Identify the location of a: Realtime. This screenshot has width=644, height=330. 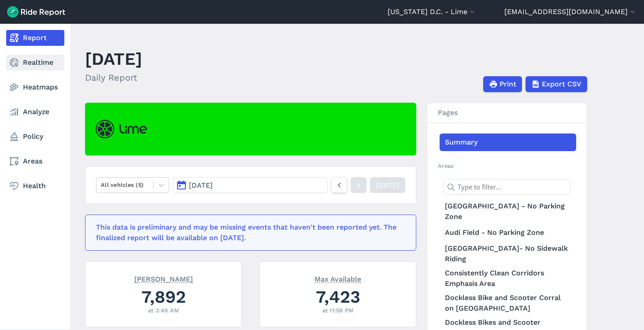
(35, 63).